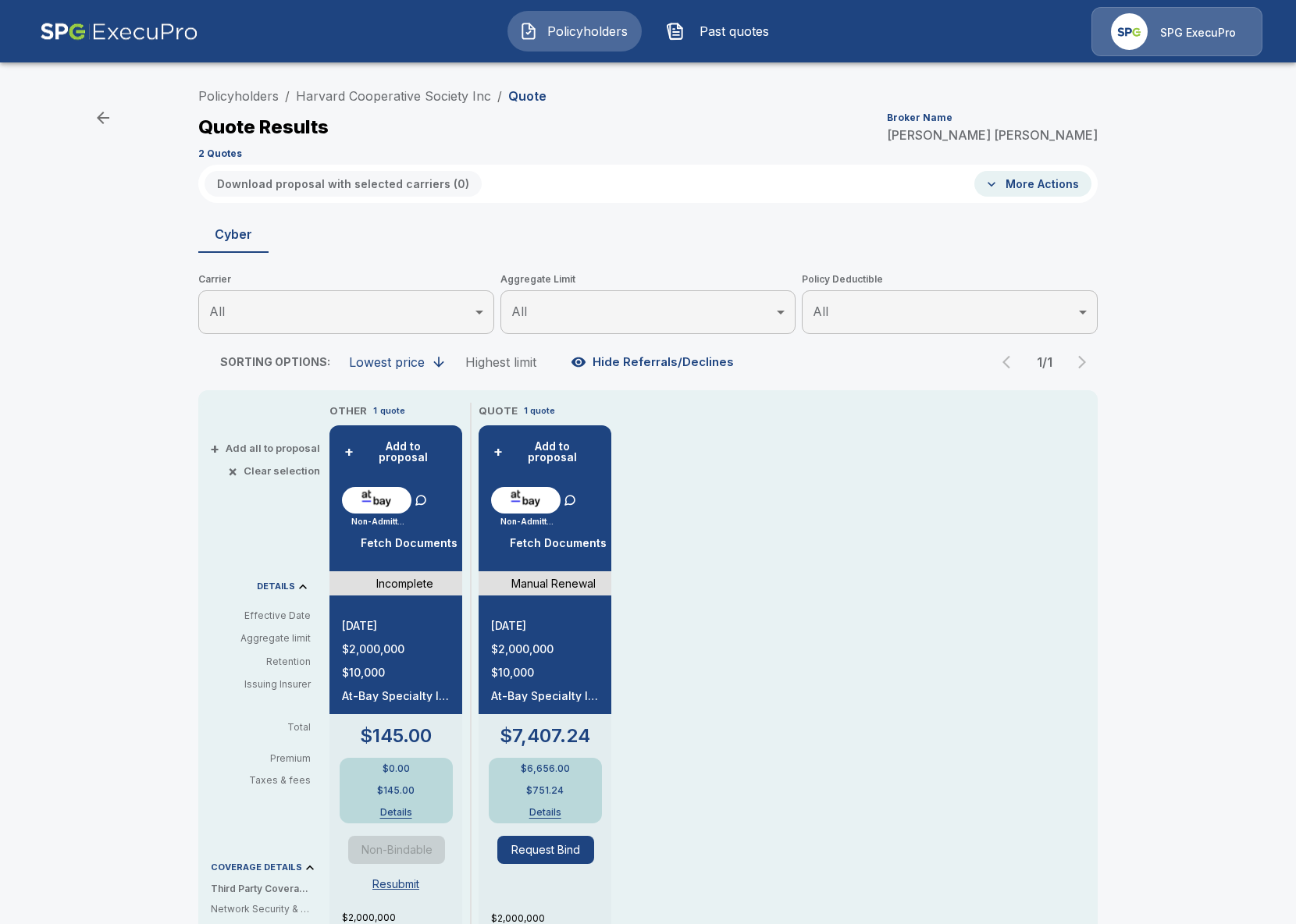 The width and height of the screenshot is (1296, 924). I want to click on span: Request Bind, so click(551, 850).